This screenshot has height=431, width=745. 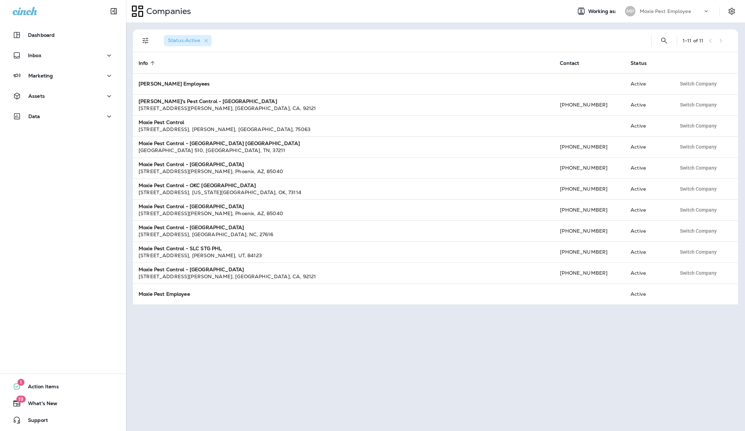 I want to click on span: What's New, so click(x=39, y=404).